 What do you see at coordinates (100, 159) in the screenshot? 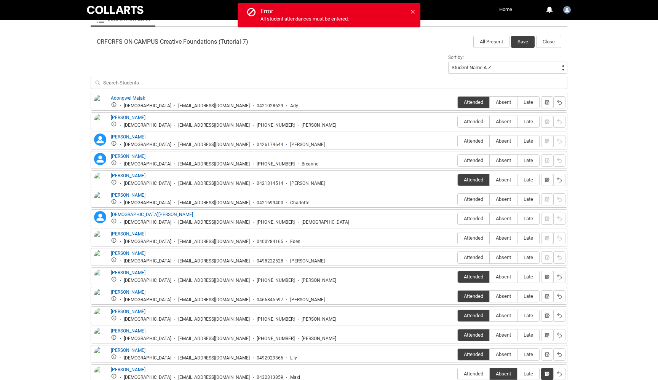
I see `lightning-icon: Breanne Peters` at bounding box center [100, 159].